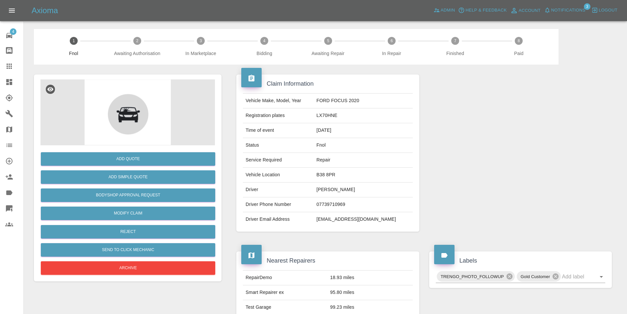  What do you see at coordinates (278, 115) in the screenshot?
I see `td: Registration plates` at bounding box center [278, 115].